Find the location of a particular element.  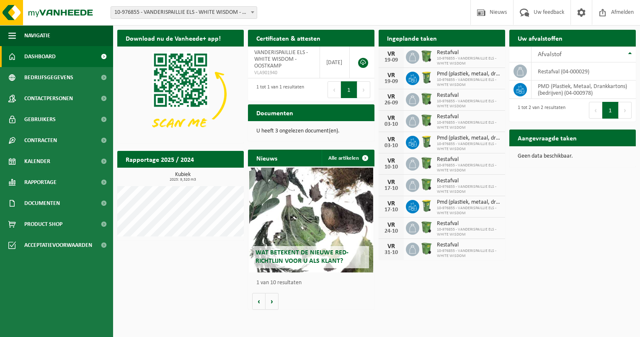

div: 10-10 is located at coordinates (391, 167).